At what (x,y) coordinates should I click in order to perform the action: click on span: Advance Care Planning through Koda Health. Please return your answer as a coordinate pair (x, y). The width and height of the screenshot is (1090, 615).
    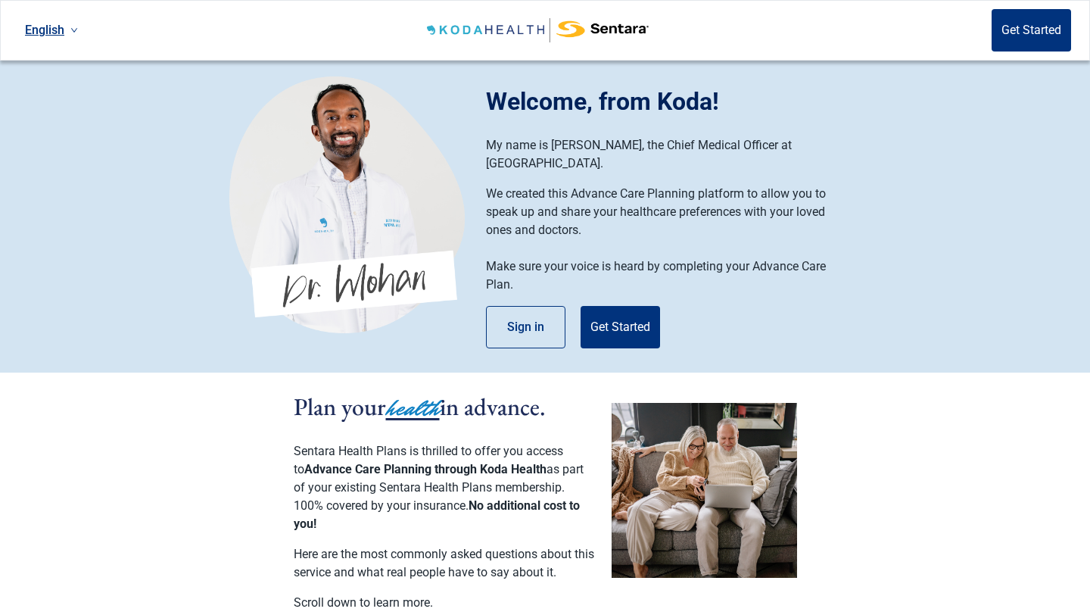
    Looking at the image, I should click on (425, 469).